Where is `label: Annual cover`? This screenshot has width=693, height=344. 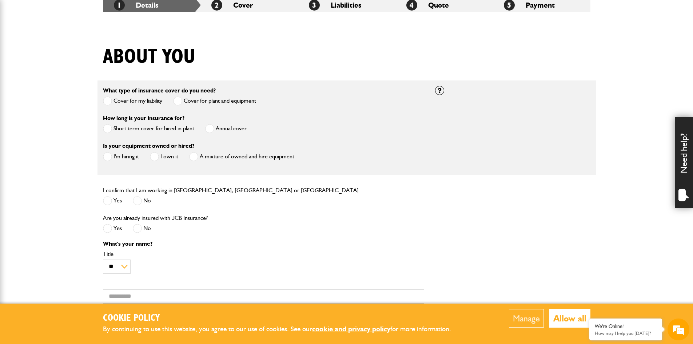
label: Annual cover is located at coordinates (226, 128).